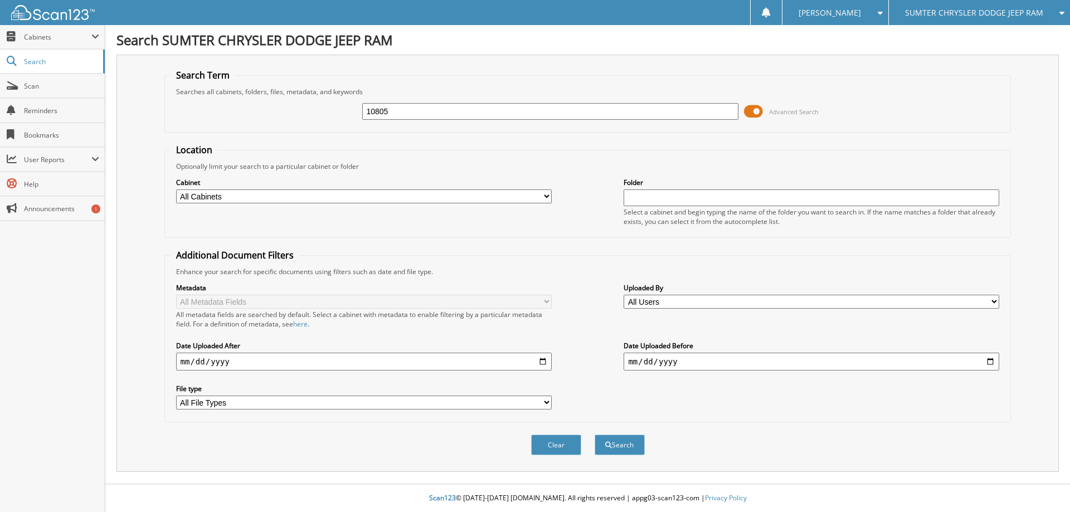 The height and width of the screenshot is (512, 1070). I want to click on span: Scan123, so click(443, 498).